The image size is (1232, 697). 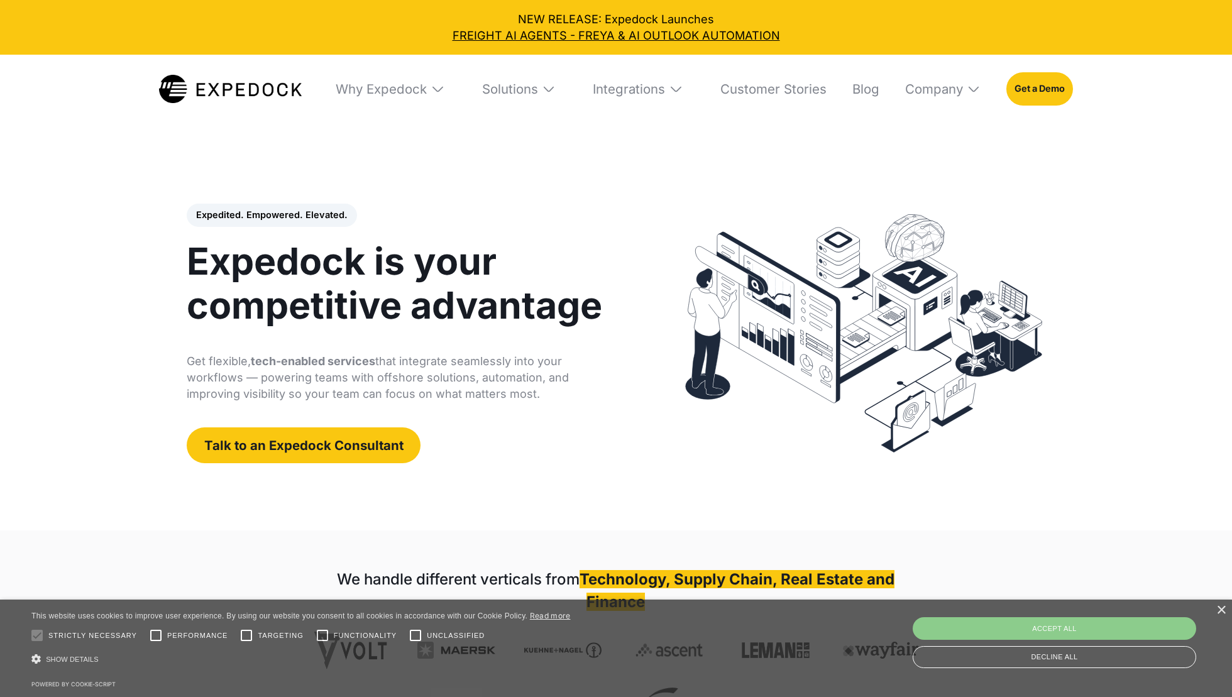 I want to click on div: NEW RELEASE: Expedock Launches, so click(x=616, y=27).